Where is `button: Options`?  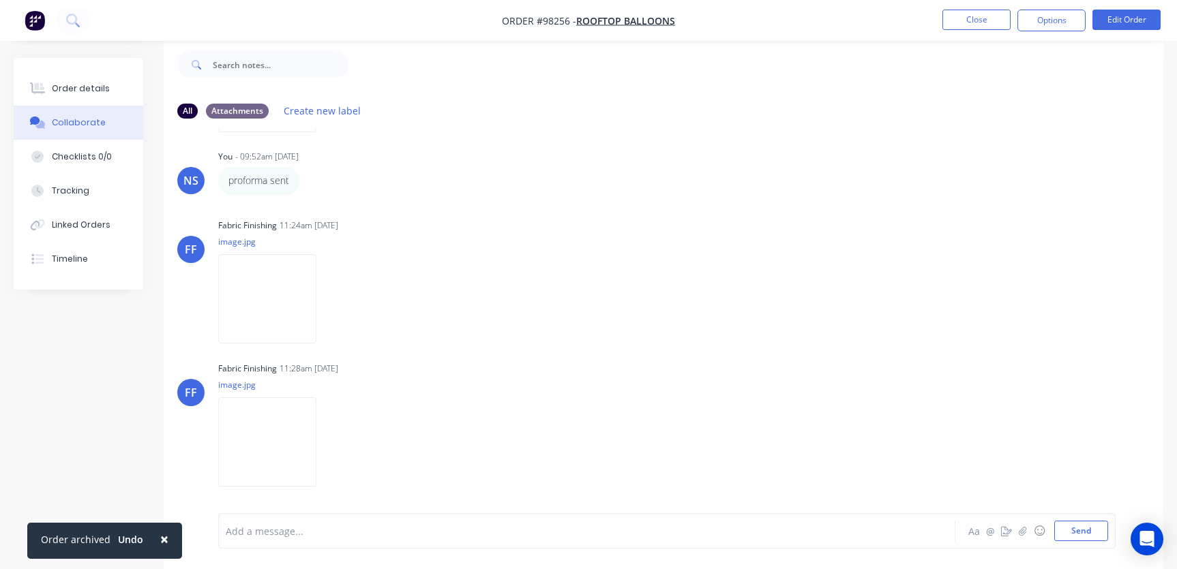 button: Options is located at coordinates (1052, 20).